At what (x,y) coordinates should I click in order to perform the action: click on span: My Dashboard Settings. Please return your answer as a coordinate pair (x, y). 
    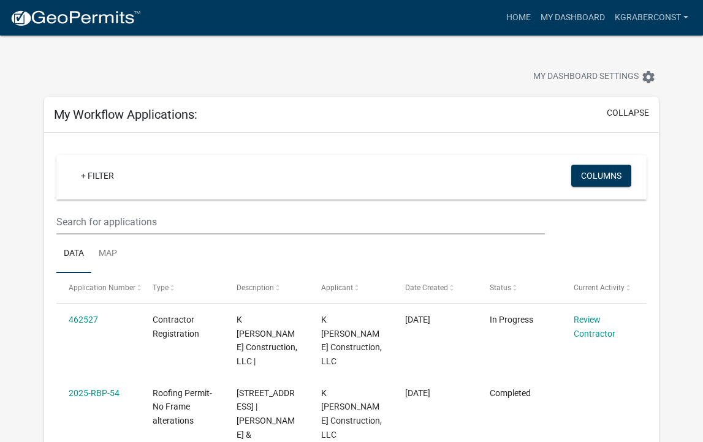
    Looking at the image, I should click on (586, 77).